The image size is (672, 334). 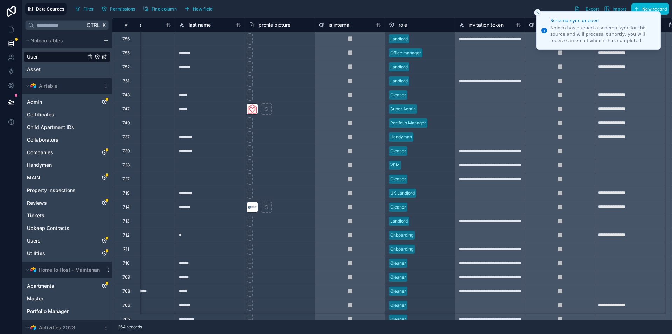 I want to click on button: Permissions, so click(x=118, y=9).